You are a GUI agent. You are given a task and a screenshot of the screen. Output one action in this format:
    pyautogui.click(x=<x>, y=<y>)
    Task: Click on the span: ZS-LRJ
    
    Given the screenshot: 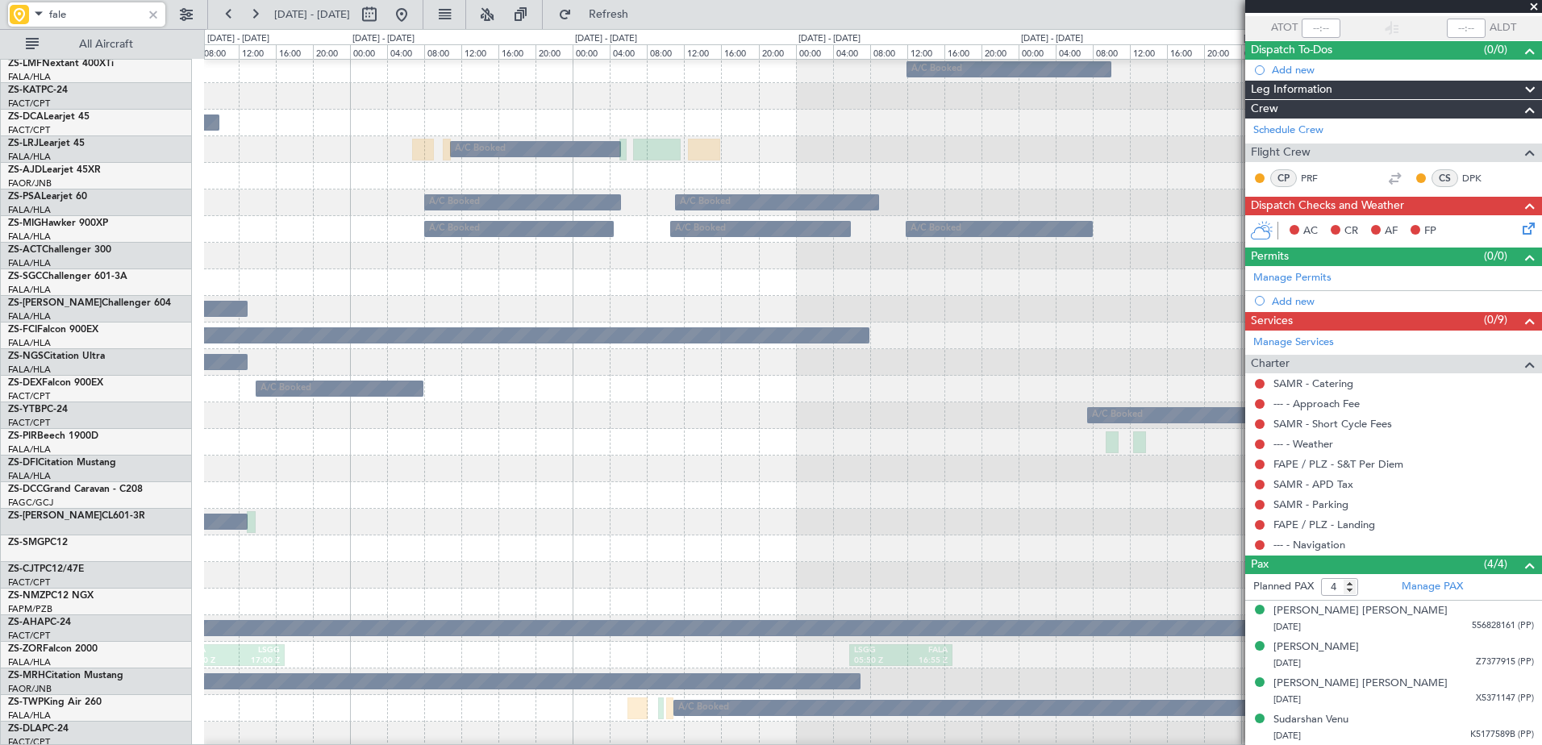 What is the action you would take?
    pyautogui.click(x=23, y=144)
    